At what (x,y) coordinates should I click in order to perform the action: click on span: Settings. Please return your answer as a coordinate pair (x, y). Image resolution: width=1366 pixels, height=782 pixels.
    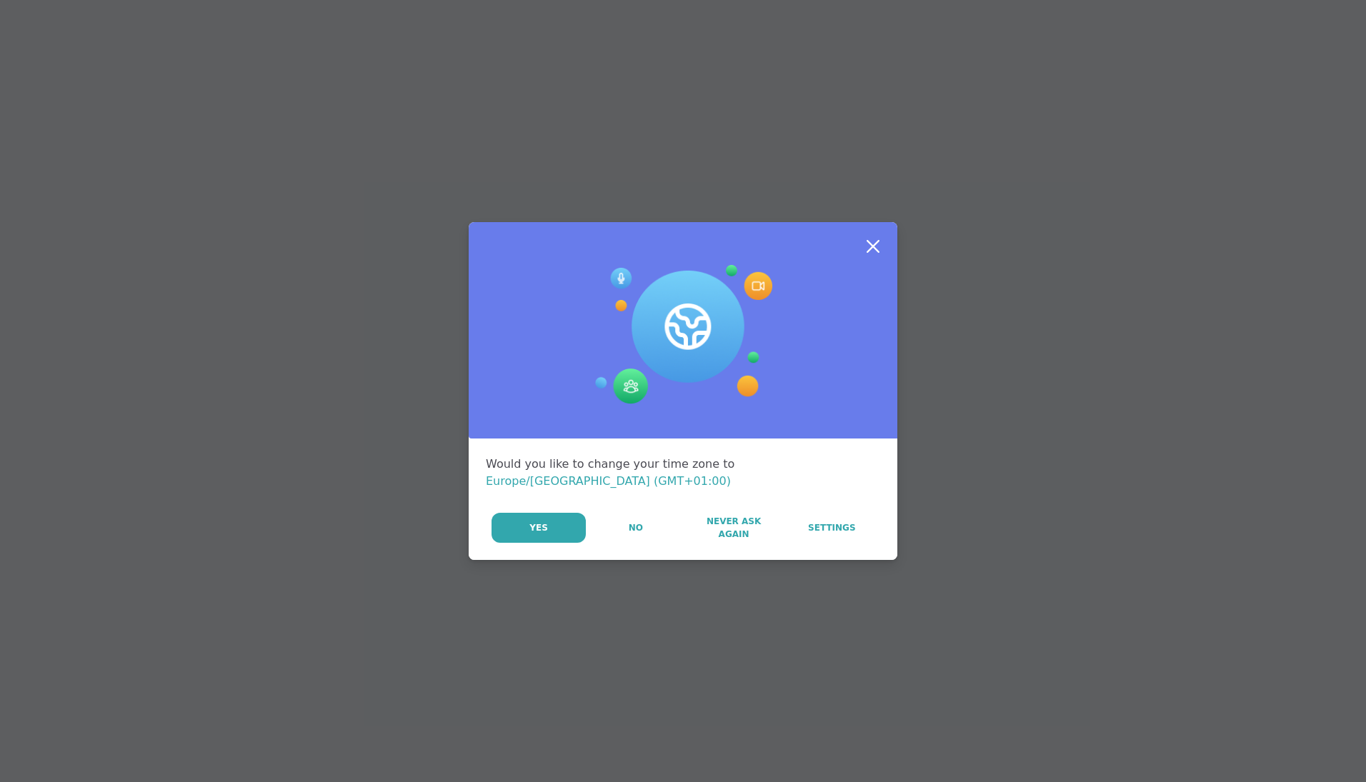
    Looking at the image, I should click on (832, 528).